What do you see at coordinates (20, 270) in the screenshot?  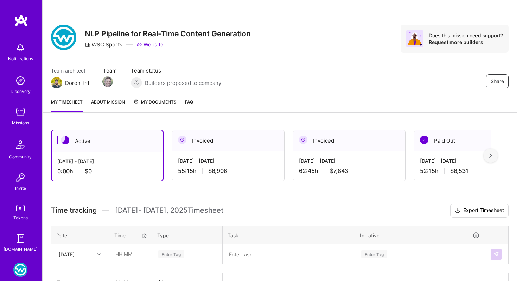 I see `a: WSC Sports: NLP Pipeline for Real-Time Content Generation` at bounding box center [20, 270].